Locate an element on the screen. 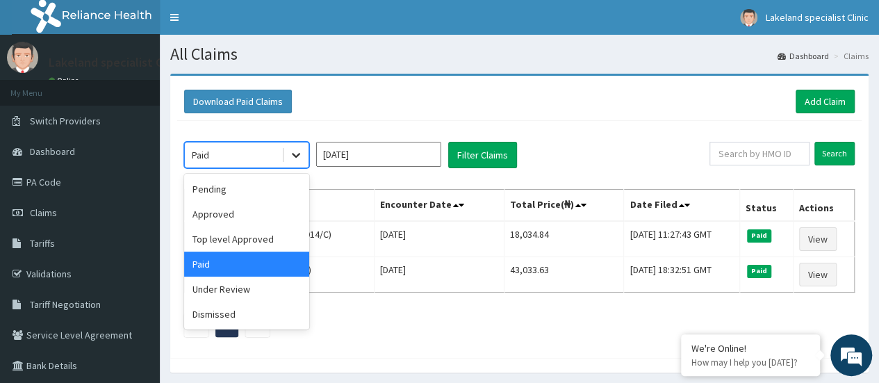 The width and height of the screenshot is (879, 383). div: Pending is located at coordinates (247, 189).